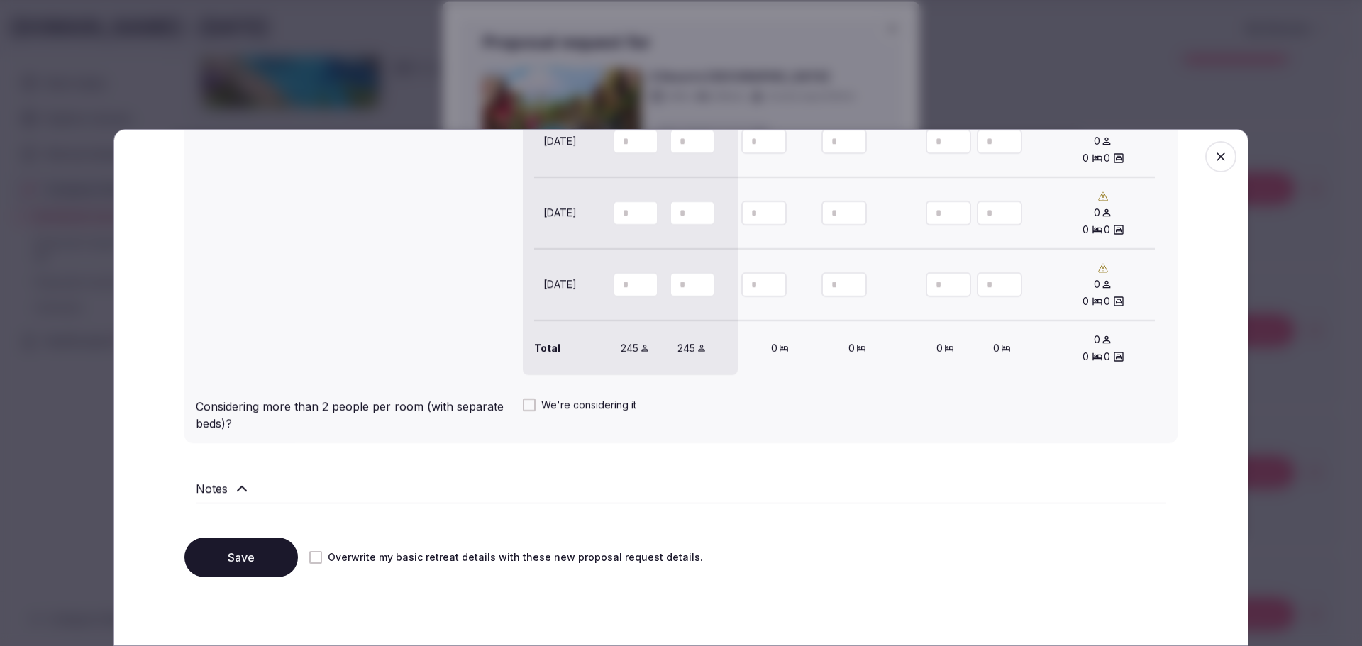 Image resolution: width=1362 pixels, height=646 pixels. What do you see at coordinates (241, 558) in the screenshot?
I see `button: Save` at bounding box center [241, 558].